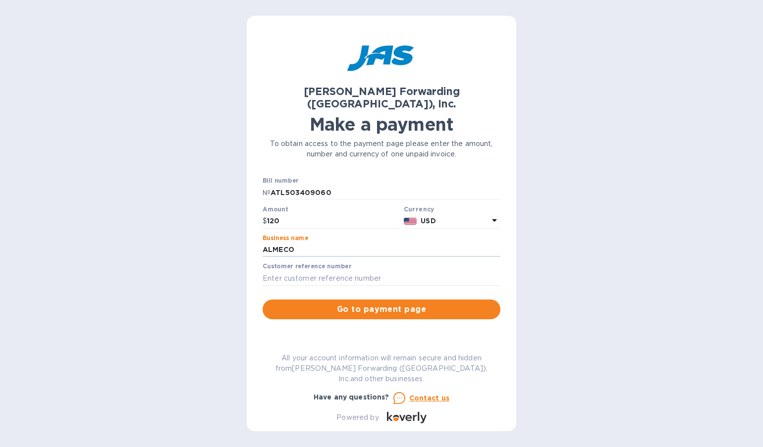 The image size is (763, 447). Describe the element at coordinates (381, 149) in the screenshot. I see `p: To obtain access to the payment page please enter the amount, number and currency of one unpaid i...` at that location.